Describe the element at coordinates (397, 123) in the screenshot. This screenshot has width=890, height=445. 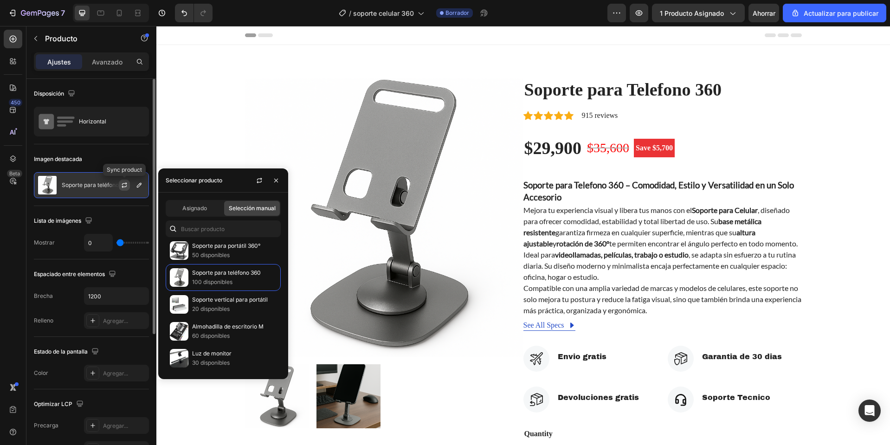
I see `div: $29,900` at that location.